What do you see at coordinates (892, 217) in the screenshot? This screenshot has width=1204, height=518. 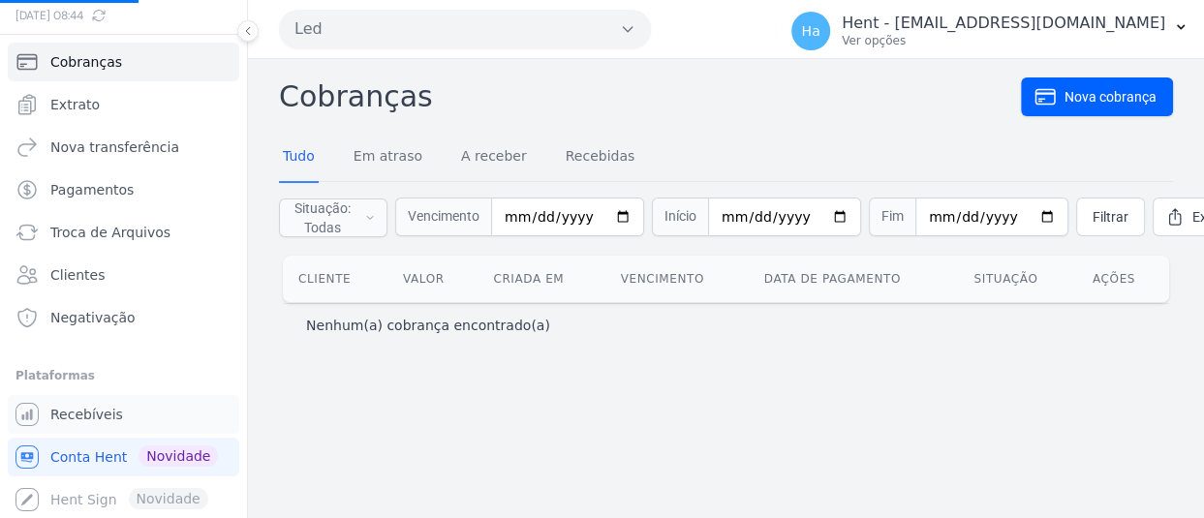 I see `span: Fim` at bounding box center [892, 217].